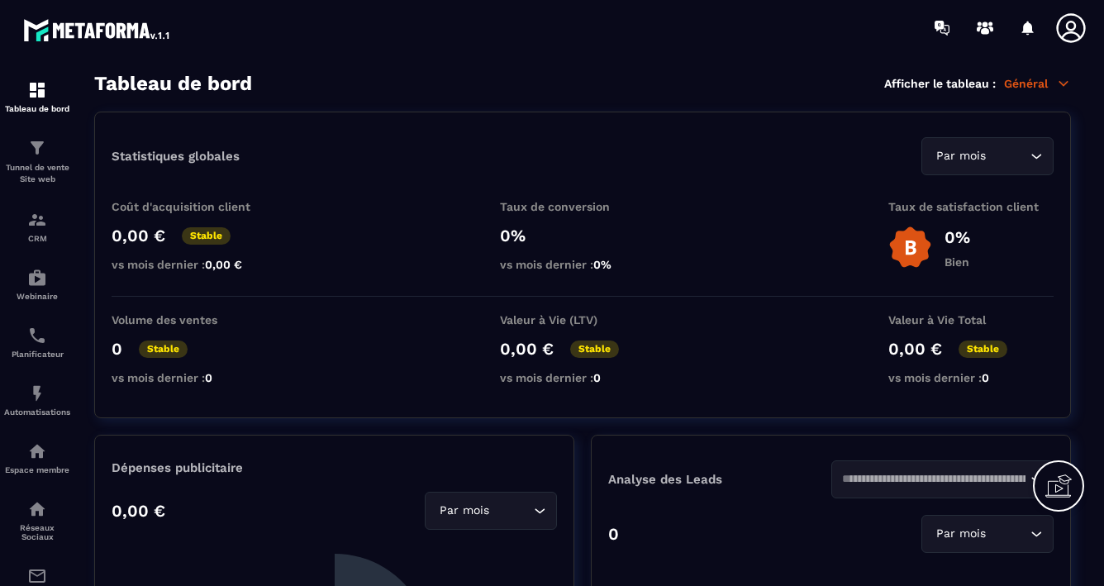 The image size is (1104, 586). I want to click on p: Tunnel de vente Site web, so click(37, 173).